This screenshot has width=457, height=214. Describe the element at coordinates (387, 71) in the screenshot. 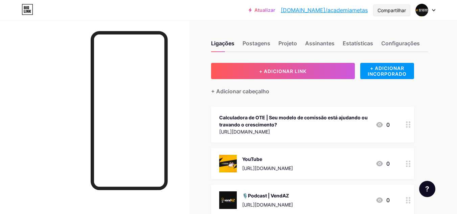

I see `font: + ADICIONAR INCORPORADO` at that location.